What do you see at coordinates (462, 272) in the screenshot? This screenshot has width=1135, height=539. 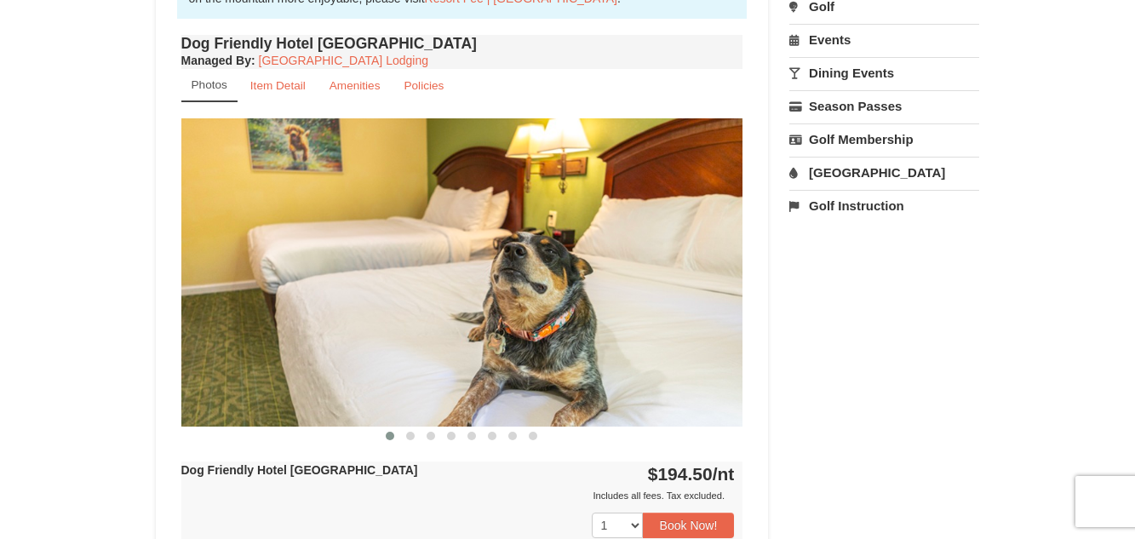 I see `img: 18876286-336-12a840d7.jpg` at bounding box center [462, 272].